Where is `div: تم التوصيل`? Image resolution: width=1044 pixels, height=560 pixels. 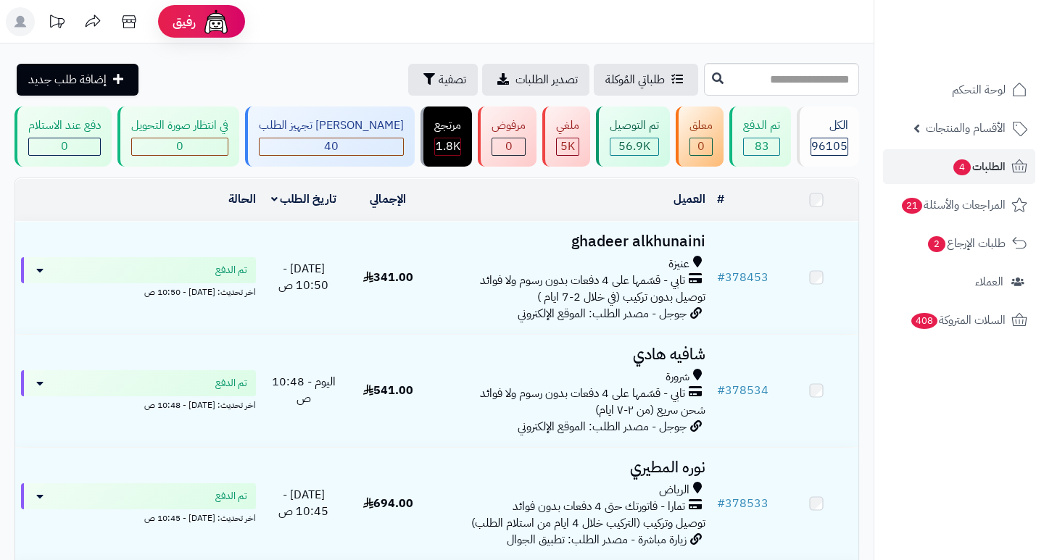
div: تم التوصيل is located at coordinates (634, 125).